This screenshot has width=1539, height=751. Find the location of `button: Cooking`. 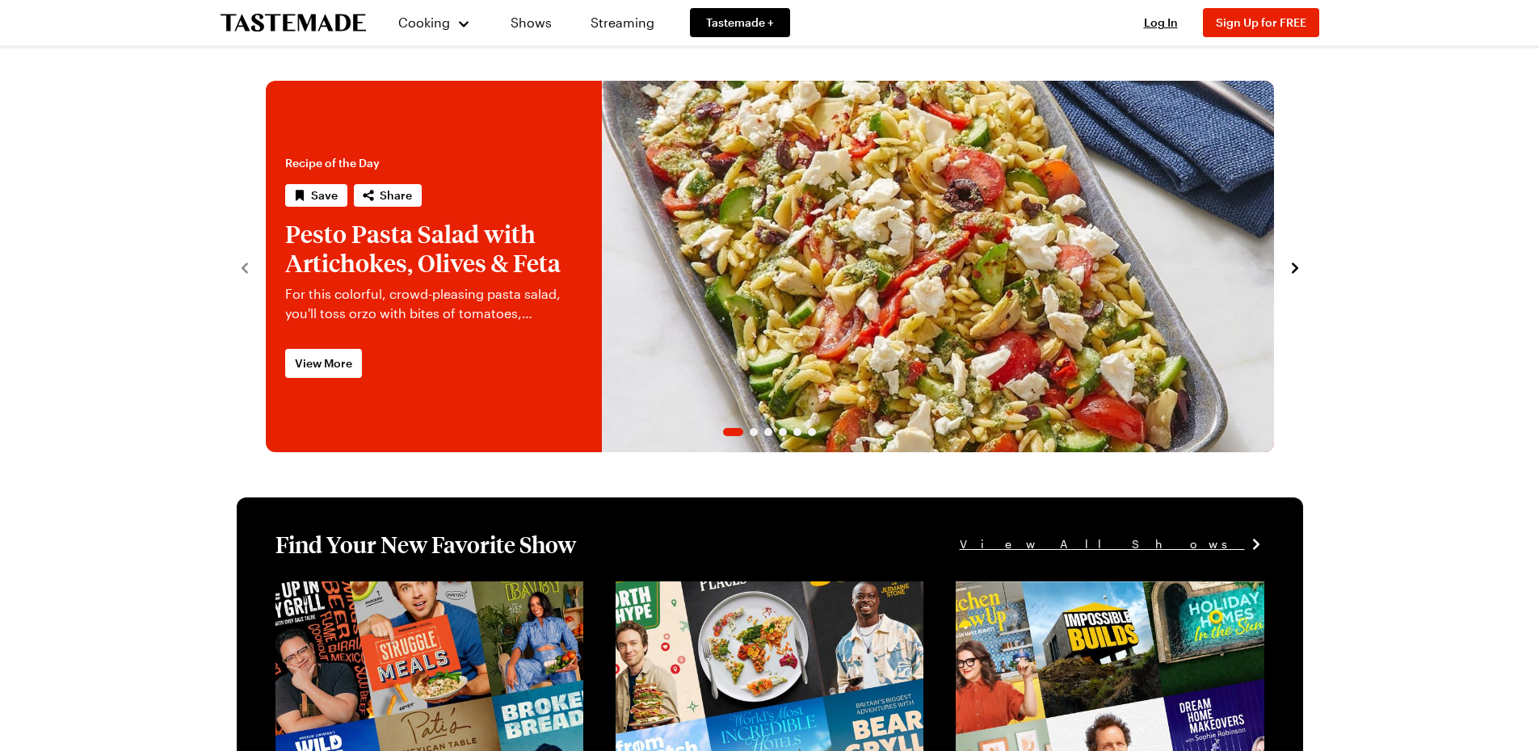

button: Cooking is located at coordinates (435, 23).